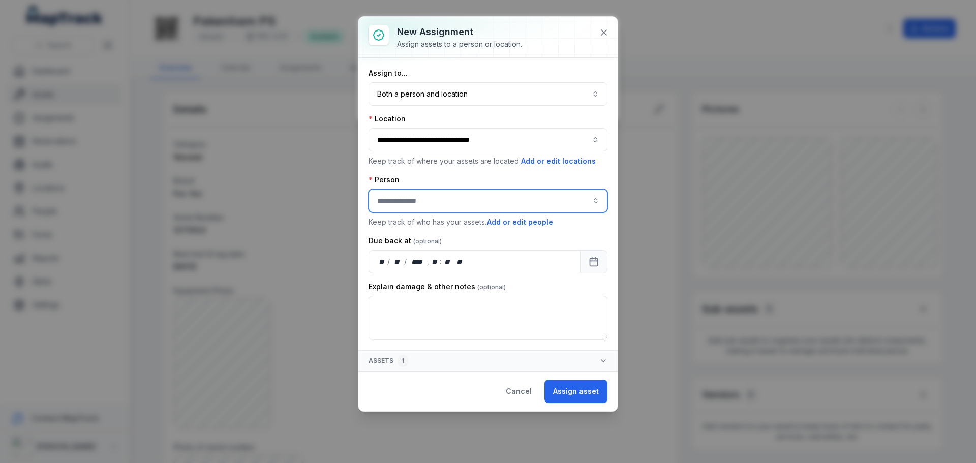 Image resolution: width=976 pixels, height=463 pixels. I want to click on button: Assign asset, so click(576, 392).